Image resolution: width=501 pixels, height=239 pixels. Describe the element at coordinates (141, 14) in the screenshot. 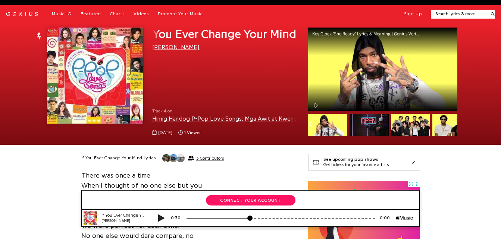

I see `a: Videos` at that location.